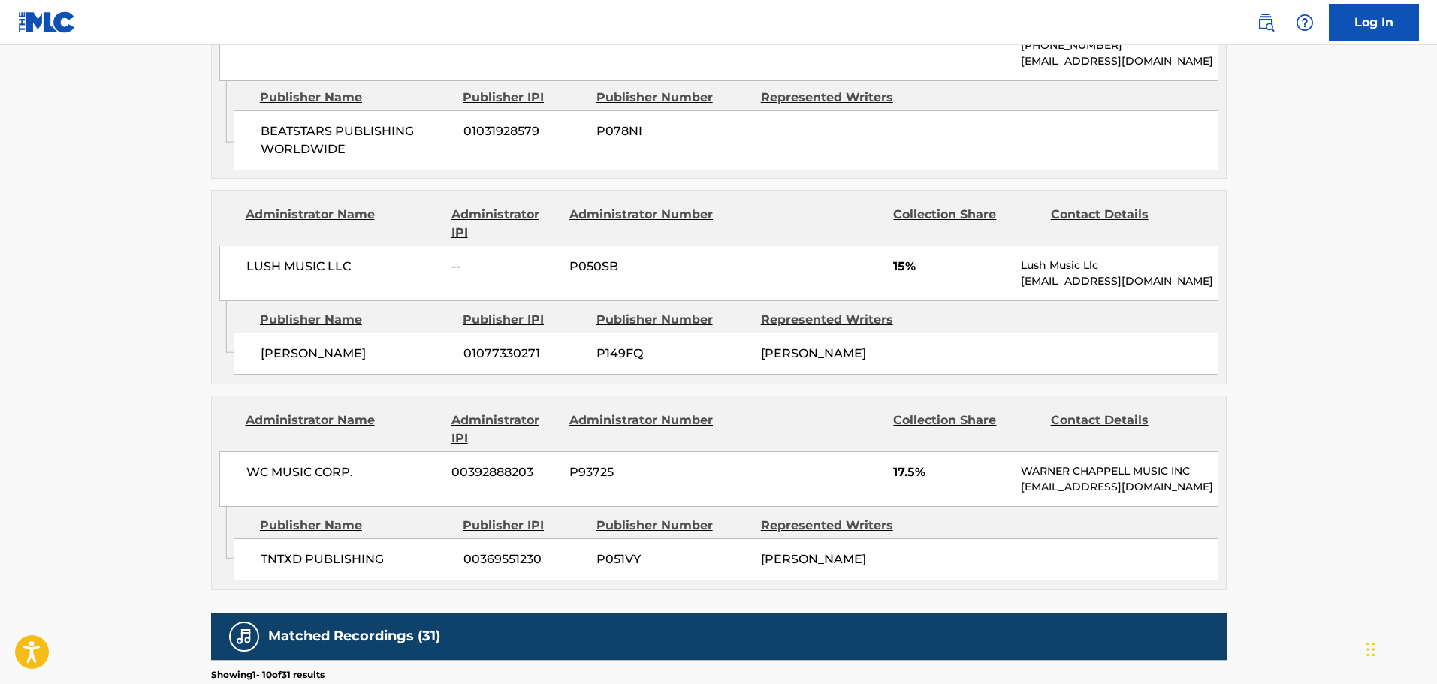  I want to click on span: P93725, so click(642, 472).